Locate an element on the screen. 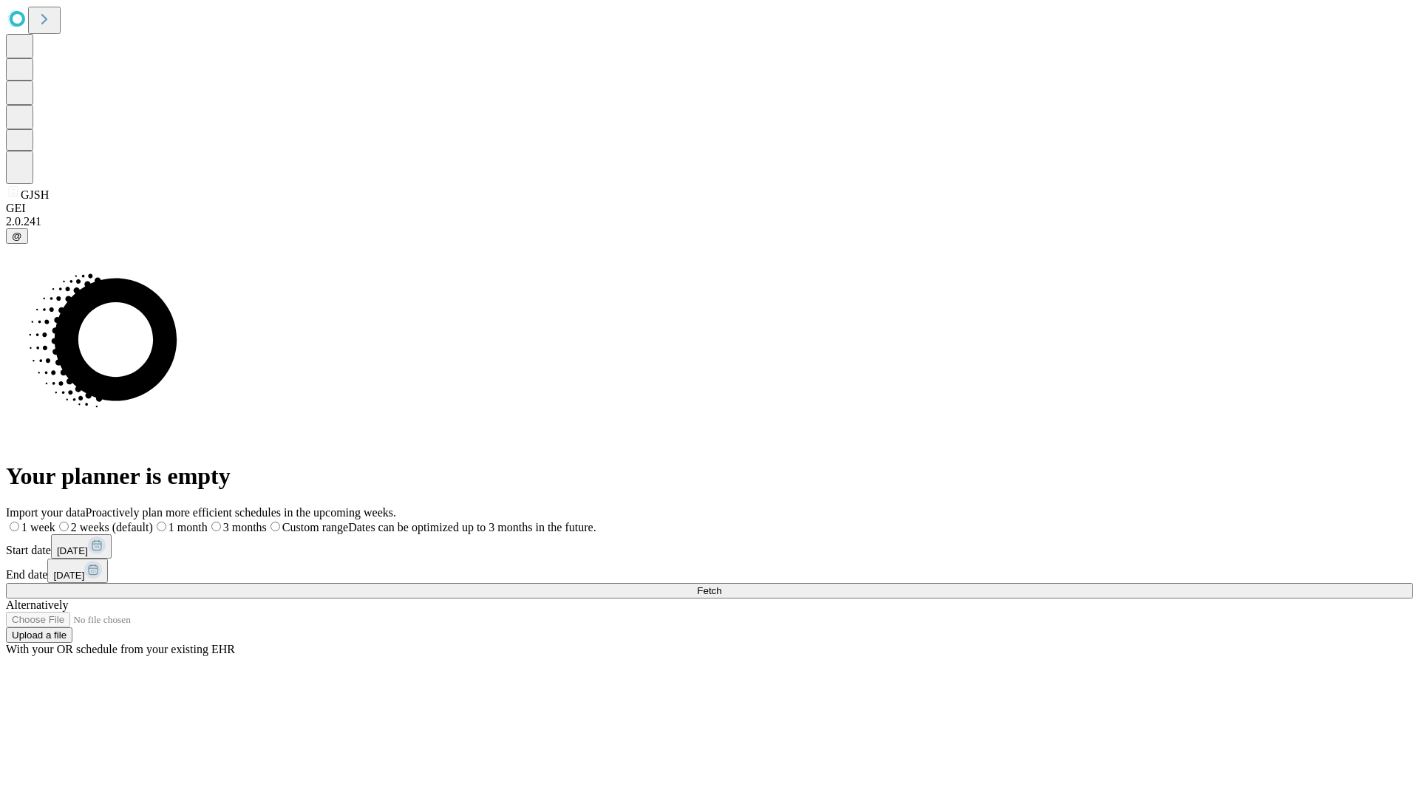 Image resolution: width=1419 pixels, height=798 pixels. input: 3 months is located at coordinates (216, 526).